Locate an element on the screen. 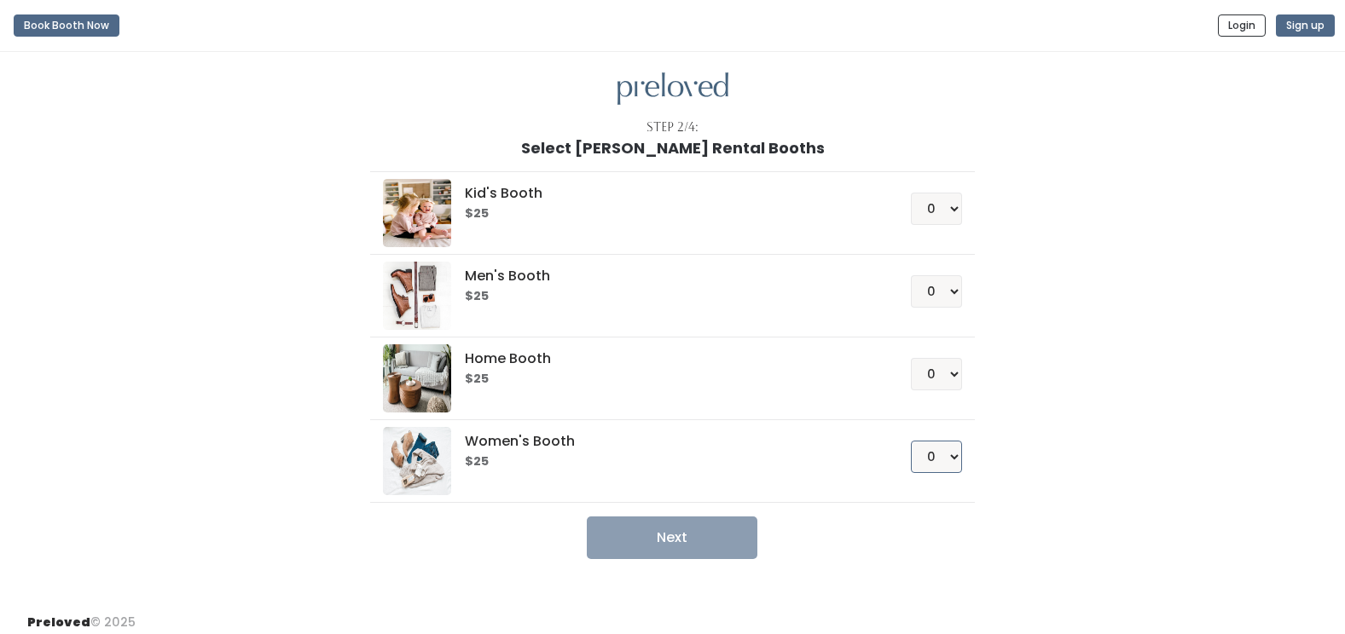 The width and height of the screenshot is (1345, 634). div: © 2025 is located at coordinates (81, 616).